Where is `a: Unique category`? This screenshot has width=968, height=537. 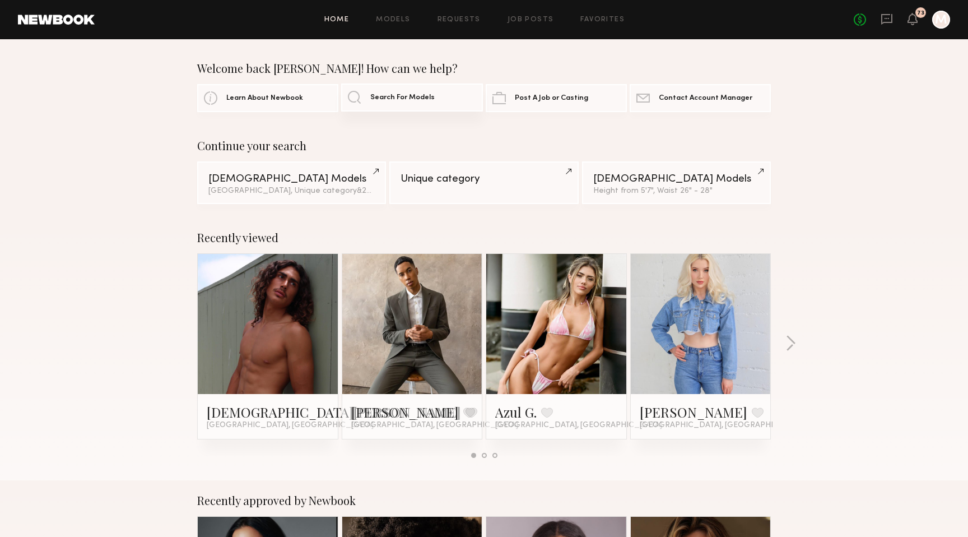
a: Unique category is located at coordinates (483, 183).